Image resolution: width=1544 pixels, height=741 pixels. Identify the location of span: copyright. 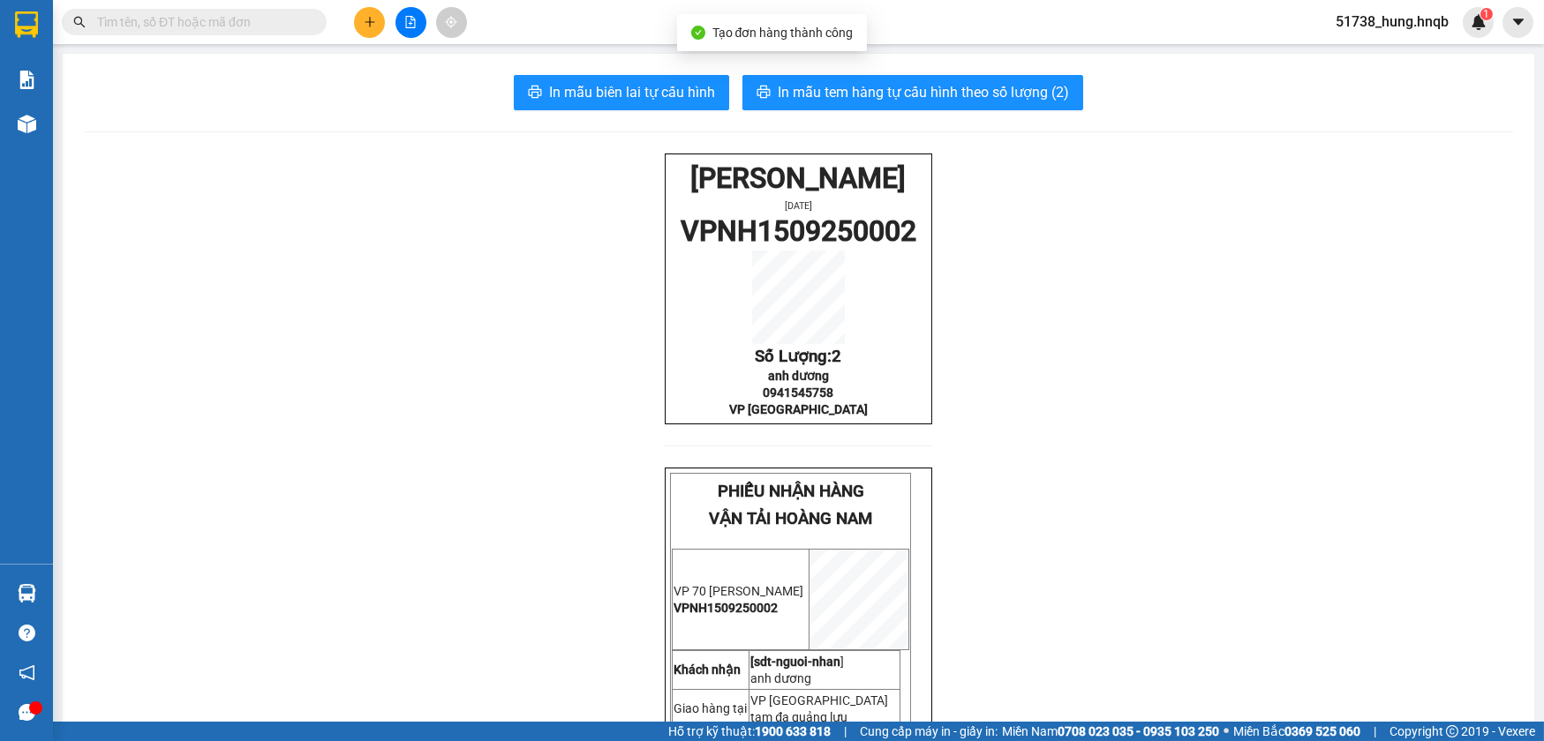
(1452, 732).